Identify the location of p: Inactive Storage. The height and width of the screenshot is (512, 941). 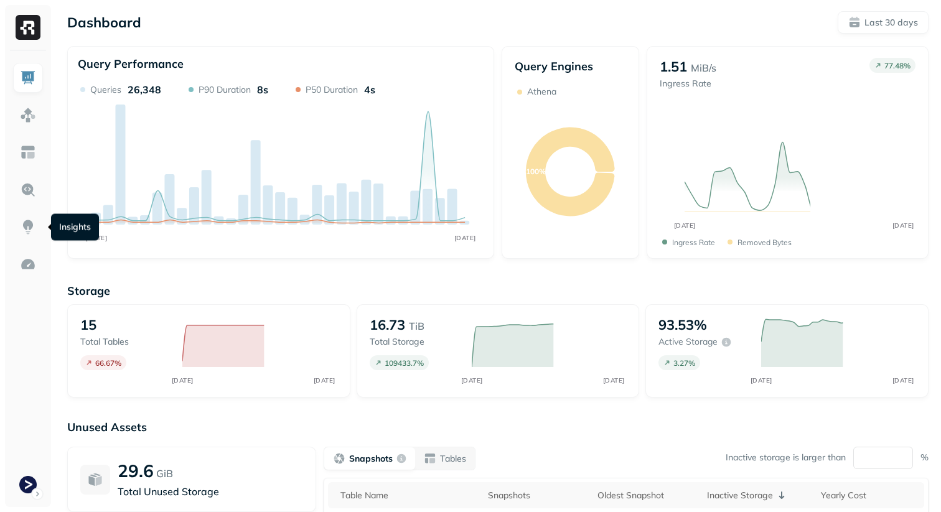
(740, 496).